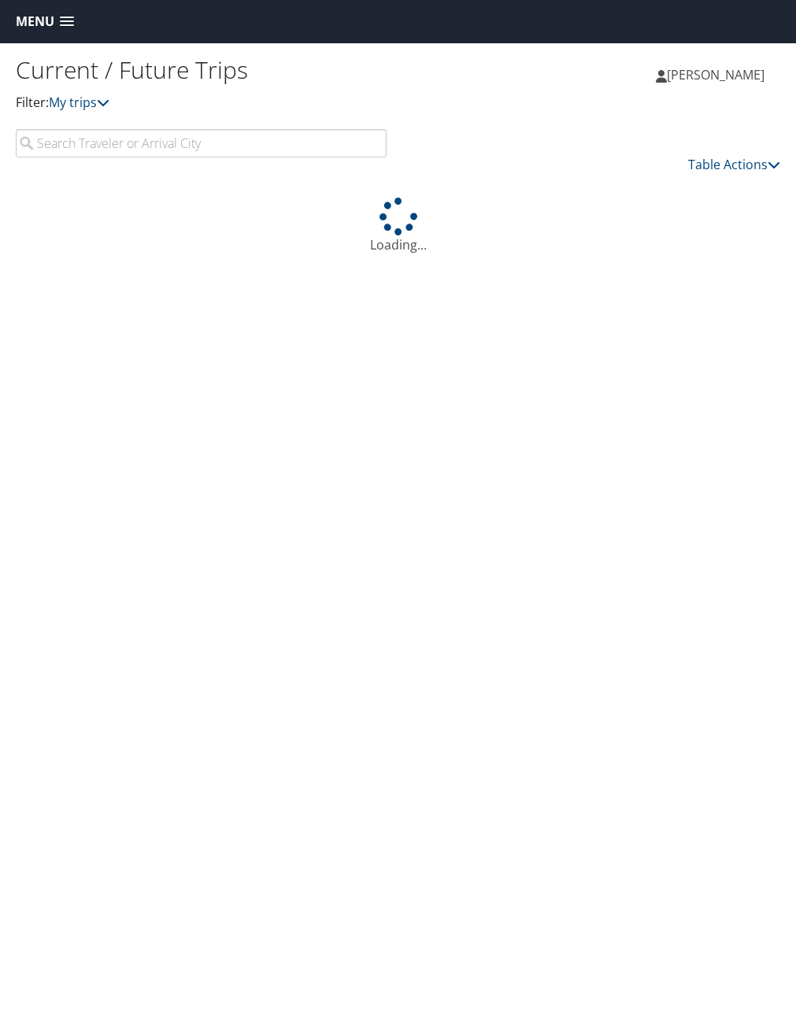  Describe the element at coordinates (207, 70) in the screenshot. I see `h1: Current / Future Trips` at that location.